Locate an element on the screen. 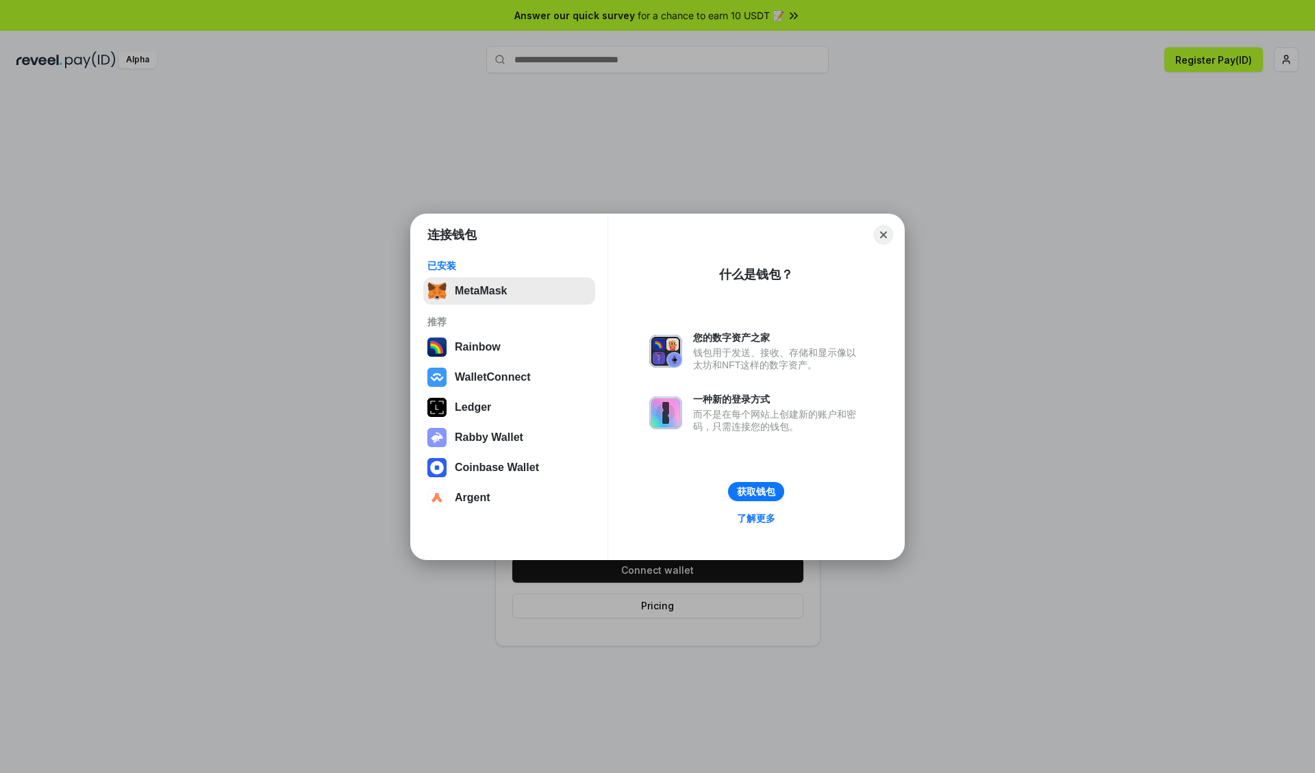  button: 获取钱包 is located at coordinates (756, 492).